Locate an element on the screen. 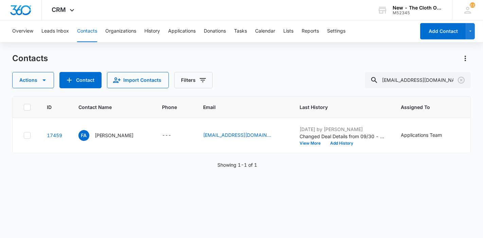  input: Search Contacts is located at coordinates (418, 80).